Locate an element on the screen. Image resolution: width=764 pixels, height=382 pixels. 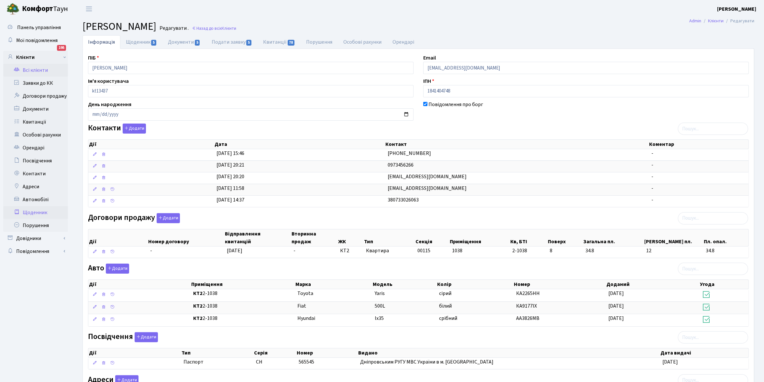
label: Повідомлення про борг is located at coordinates (455, 104).